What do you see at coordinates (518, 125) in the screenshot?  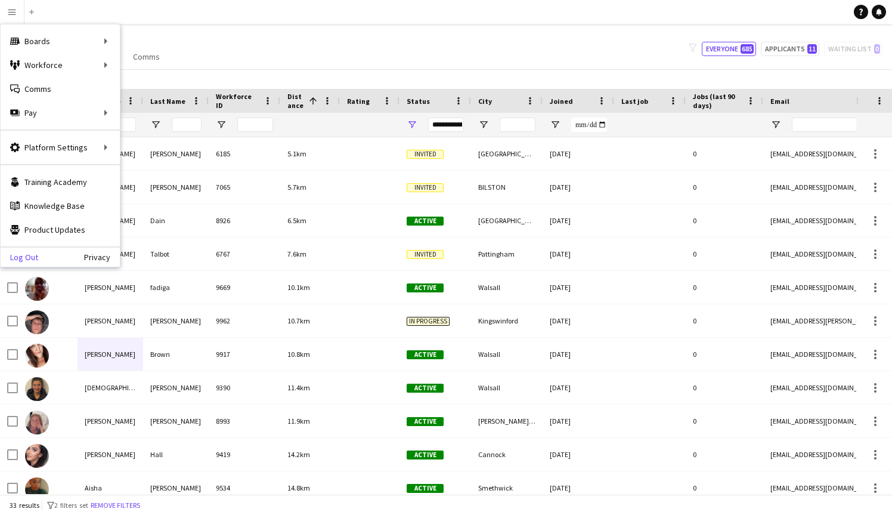 I see `input: City Filter Input` at bounding box center [518, 125].